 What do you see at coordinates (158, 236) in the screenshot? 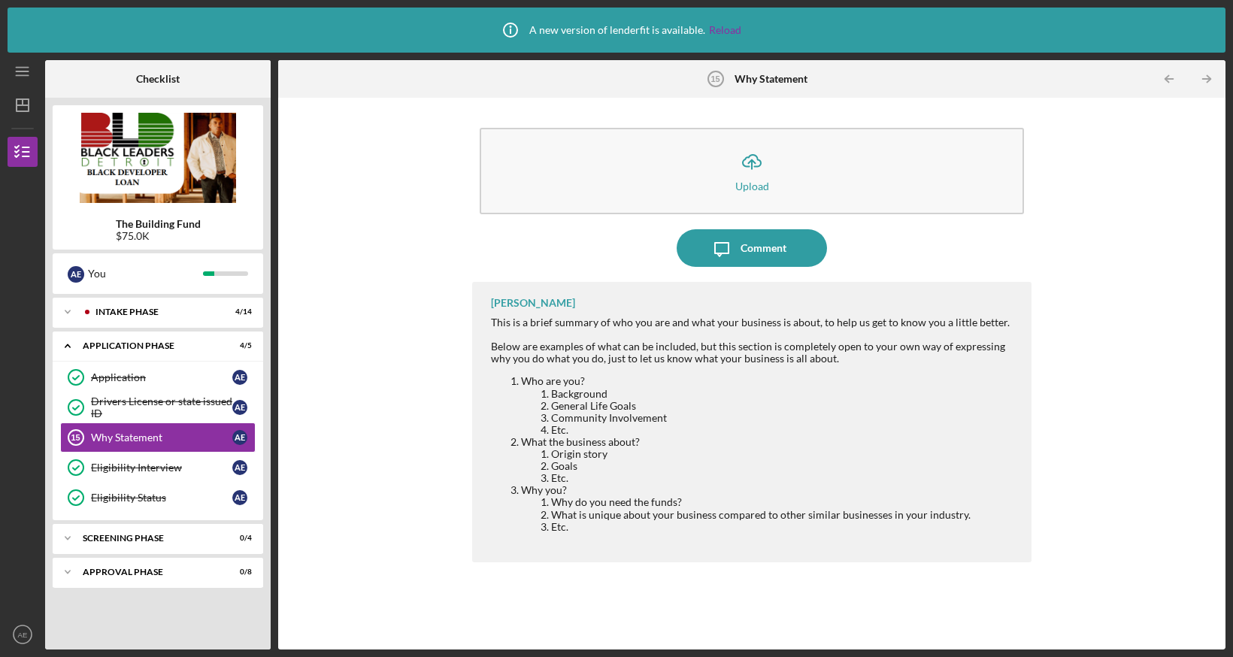
I see `div: $75.0K` at bounding box center [158, 236].